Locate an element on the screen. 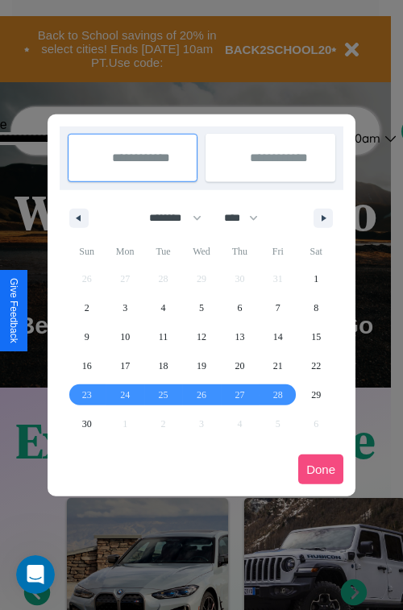 Image resolution: width=403 pixels, height=610 pixels. span: Thu is located at coordinates (240, 252).